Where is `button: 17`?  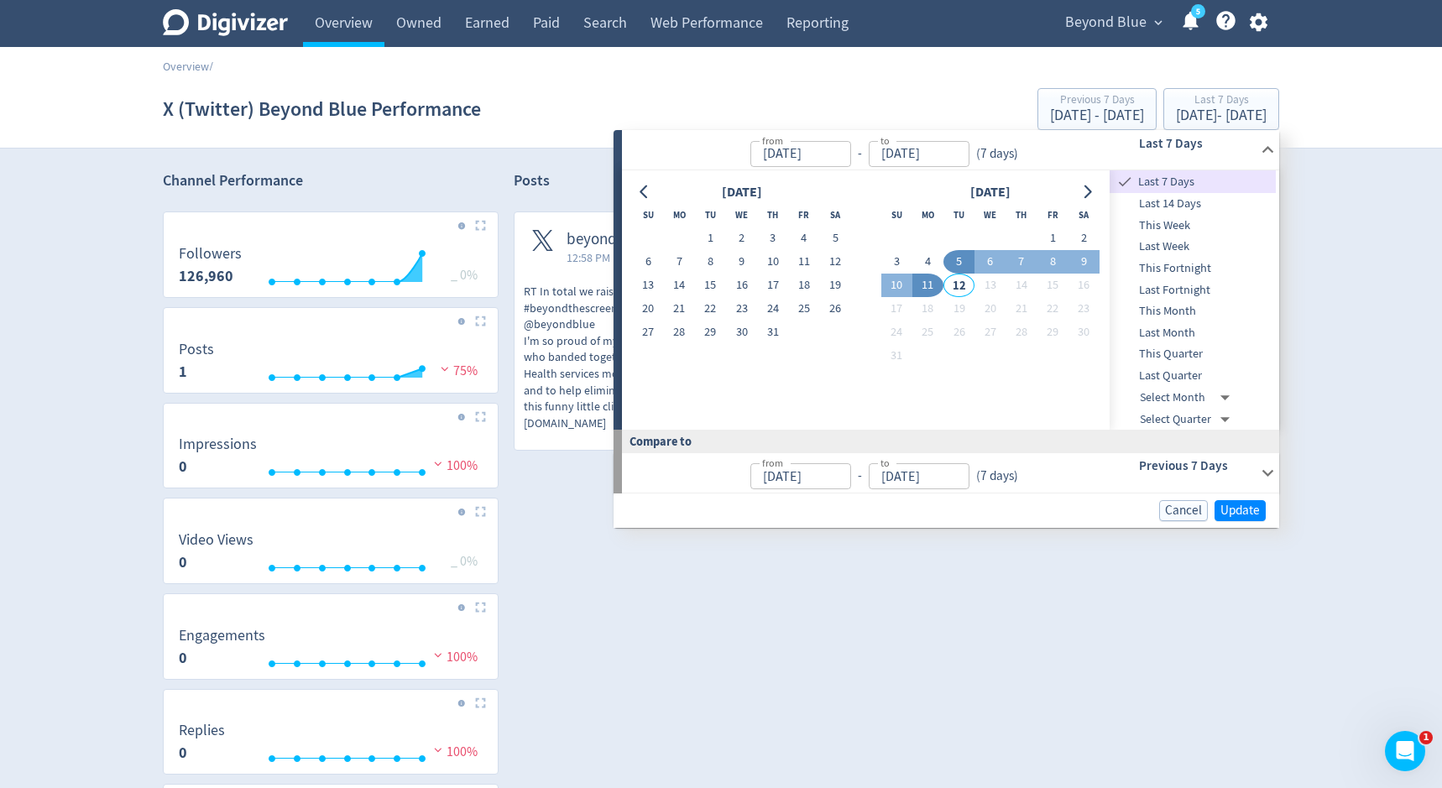 button: 17 is located at coordinates (896, 309).